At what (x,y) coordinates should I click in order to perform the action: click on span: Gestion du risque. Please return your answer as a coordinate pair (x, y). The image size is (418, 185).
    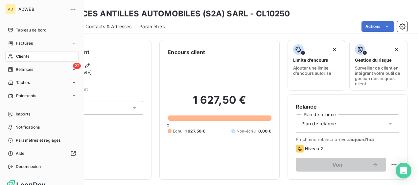
    Looking at the image, I should click on (373, 60).